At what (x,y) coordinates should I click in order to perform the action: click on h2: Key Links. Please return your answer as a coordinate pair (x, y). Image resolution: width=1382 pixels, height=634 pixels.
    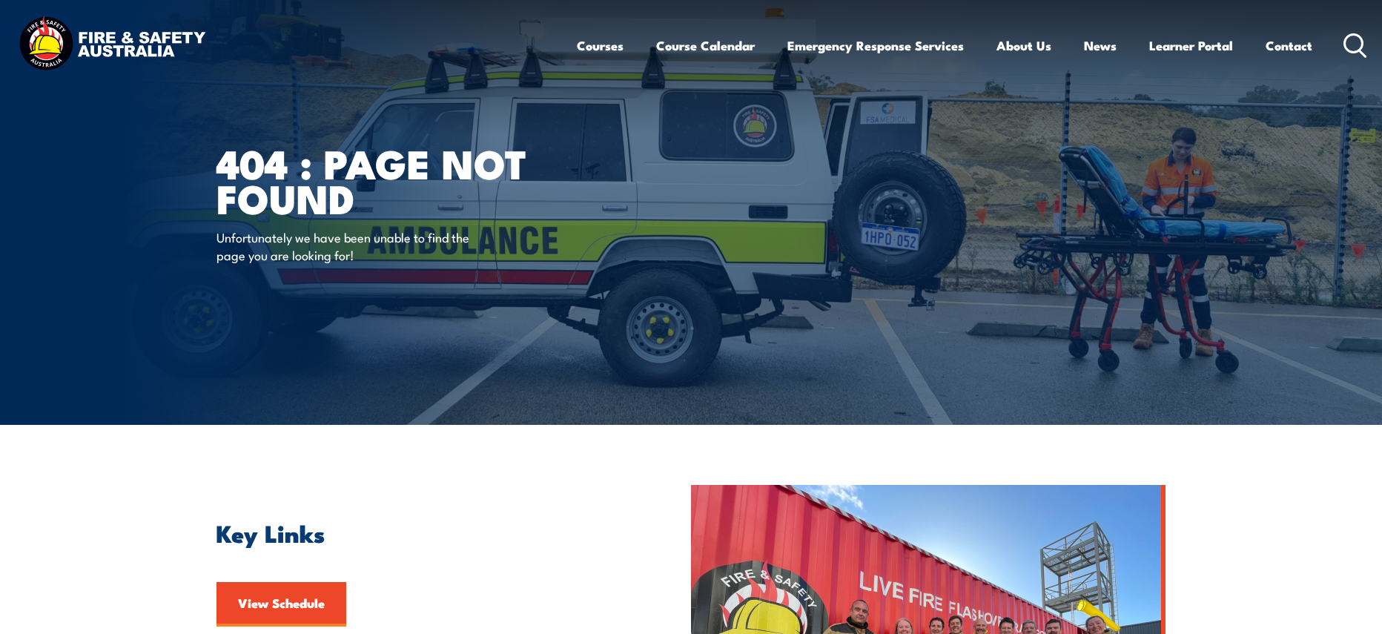
    Looking at the image, I should click on (420, 532).